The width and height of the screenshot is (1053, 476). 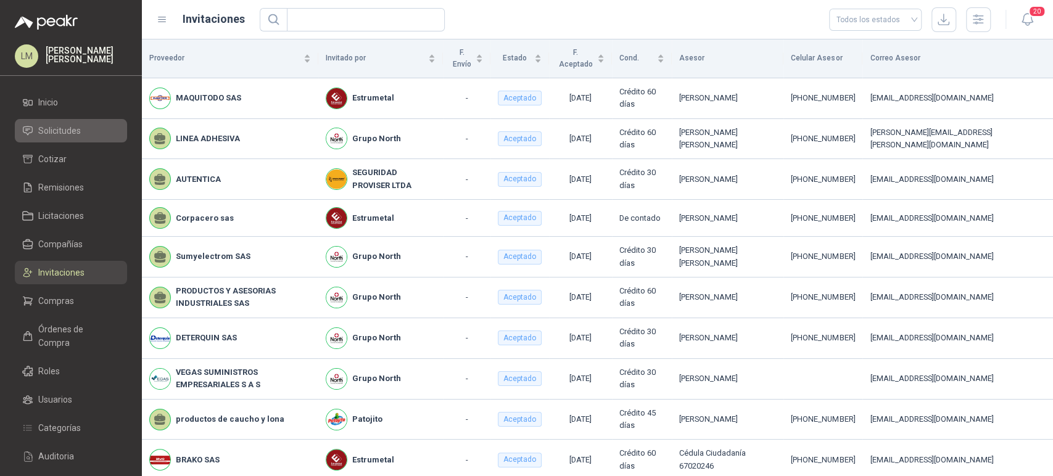 What do you see at coordinates (59, 131) in the screenshot?
I see `span: Solicitudes` at bounding box center [59, 131].